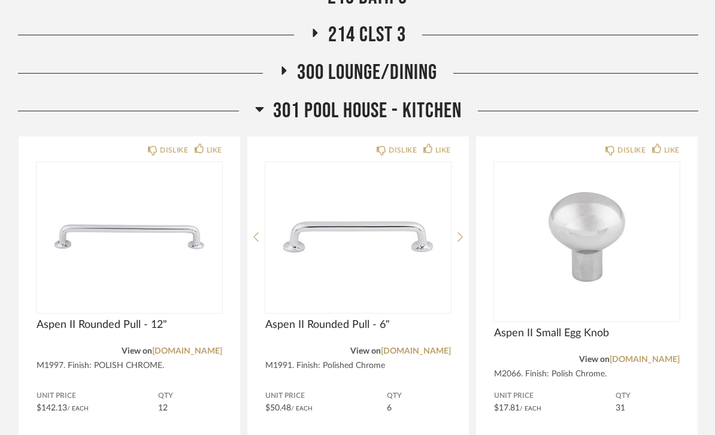  Describe the element at coordinates (129, 366) in the screenshot. I see `div: M1997. Finish: POLISH CHROME.` at that location.